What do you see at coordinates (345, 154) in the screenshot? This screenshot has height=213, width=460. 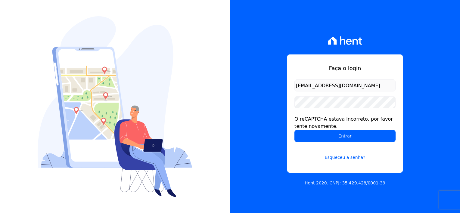 I see `a: Esqueceu a senha?` at bounding box center [345, 154].